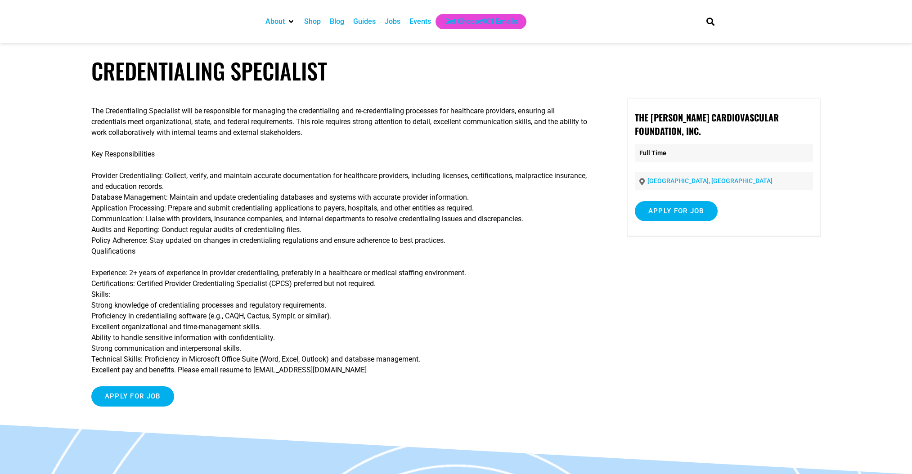  Describe the element at coordinates (476, 22) in the screenshot. I see `nav: Main nav` at that location.